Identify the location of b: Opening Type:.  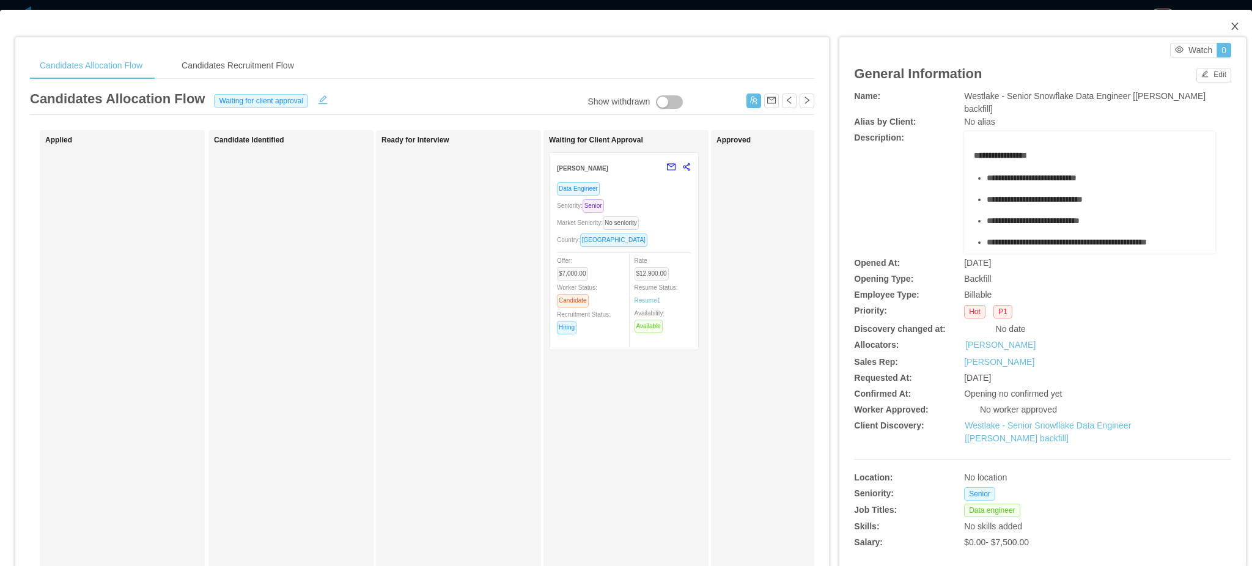
(883, 279).